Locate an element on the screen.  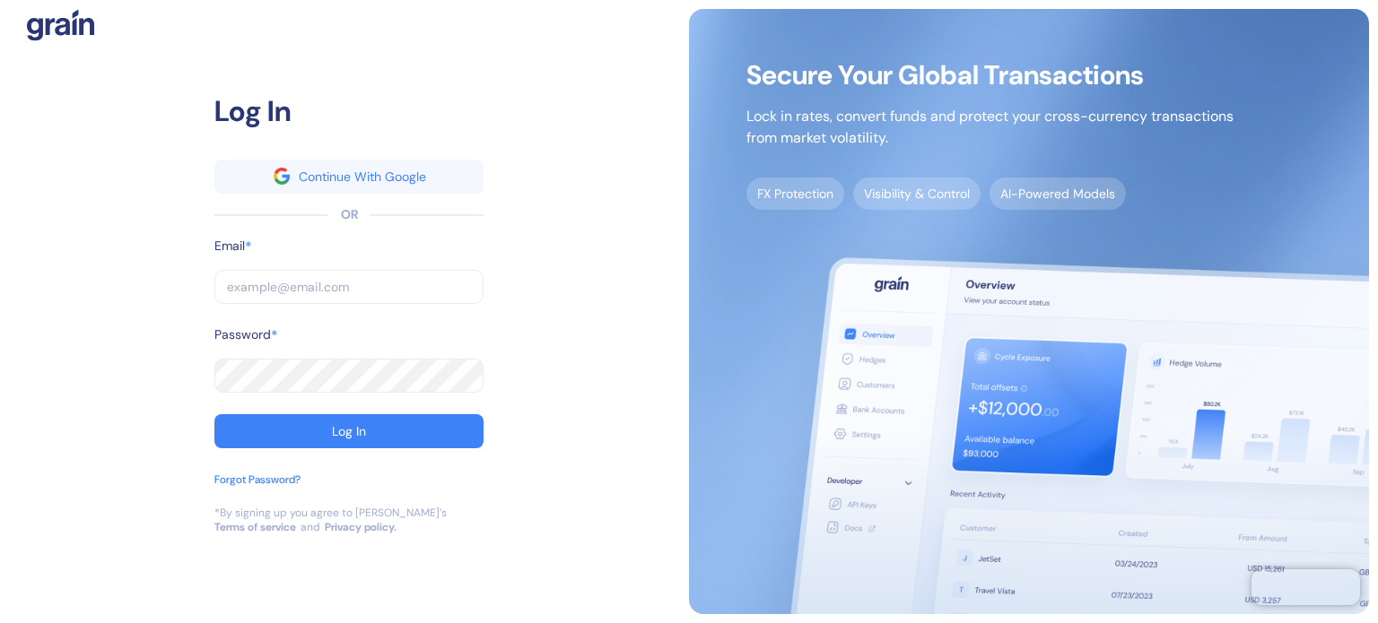
span: FX Protection is located at coordinates (795, 194).